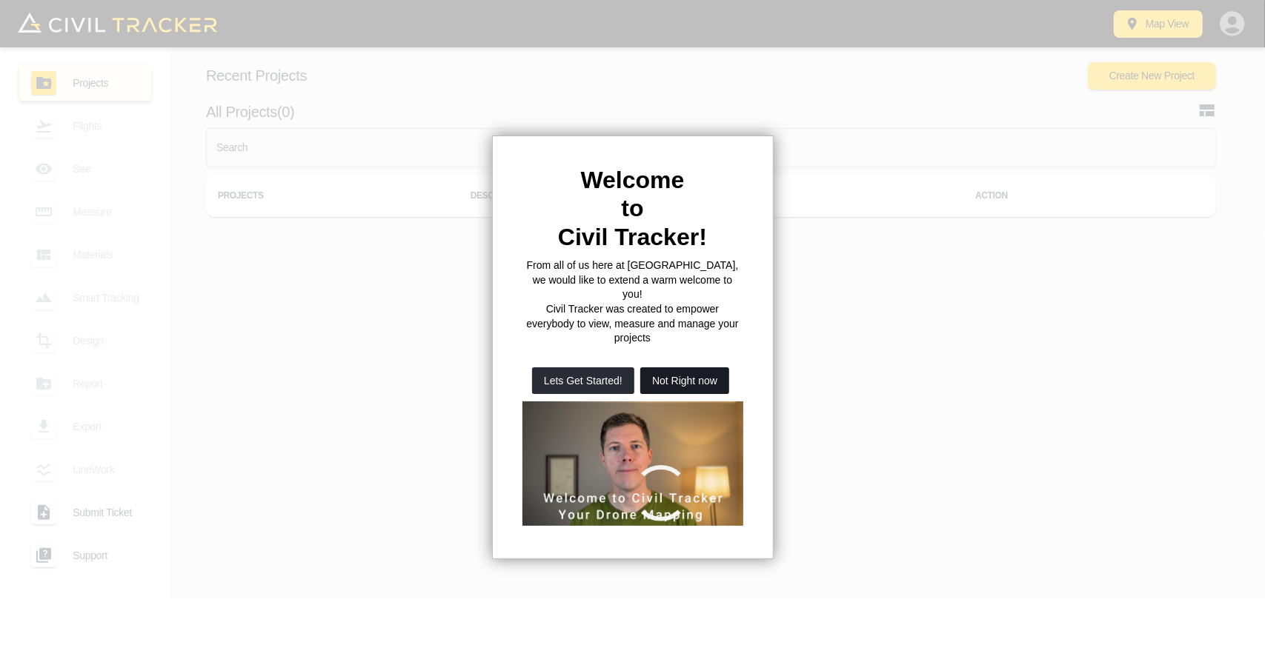 The image size is (1265, 665). I want to click on h2: Civil Tracker!, so click(633, 237).